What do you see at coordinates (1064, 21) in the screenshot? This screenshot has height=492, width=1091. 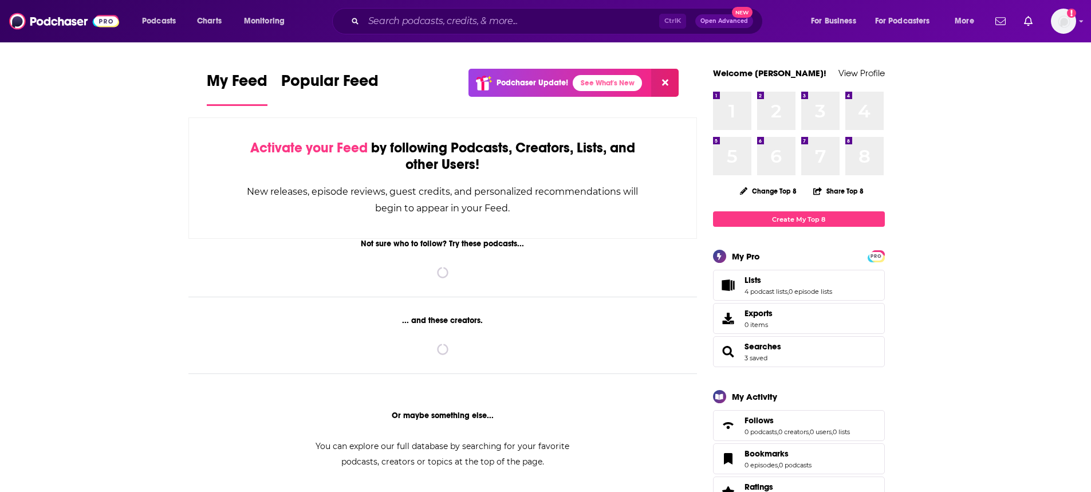 I see `span: Logged in as RiverheadPublicity` at bounding box center [1064, 21].